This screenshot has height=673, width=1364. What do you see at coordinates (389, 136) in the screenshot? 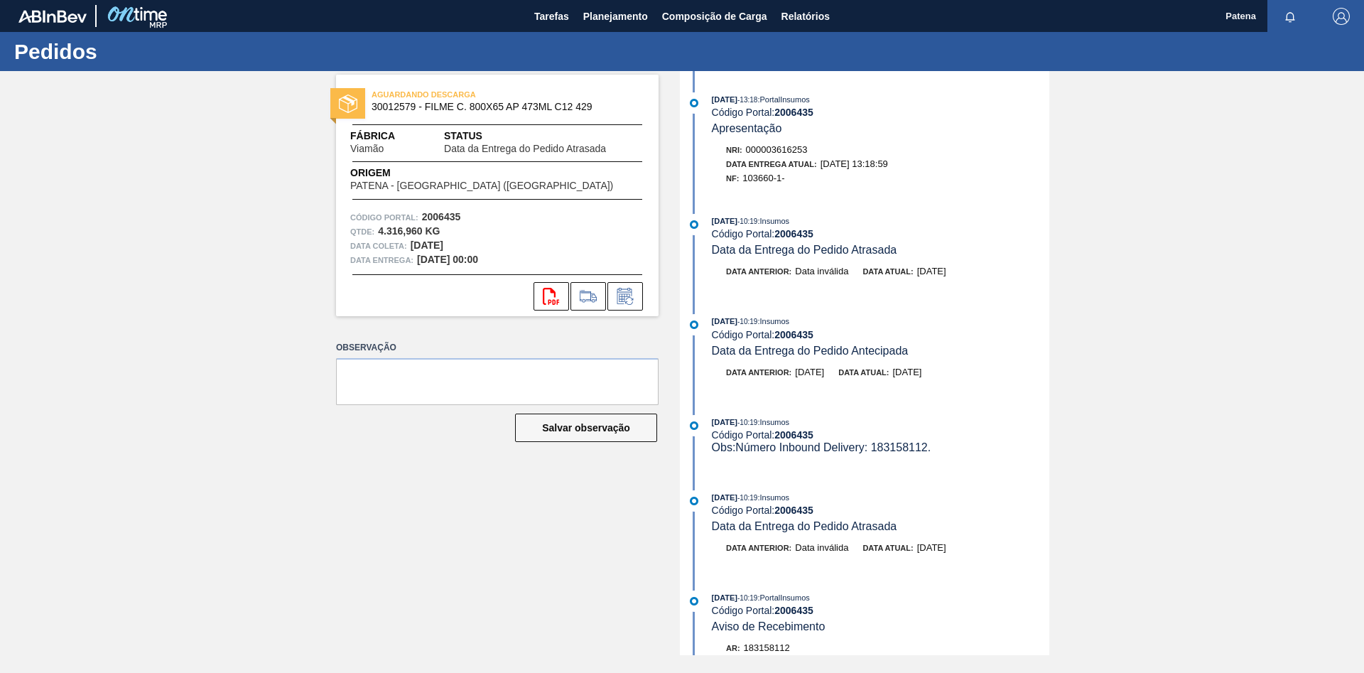
I see `span: Fábrica` at bounding box center [389, 136].